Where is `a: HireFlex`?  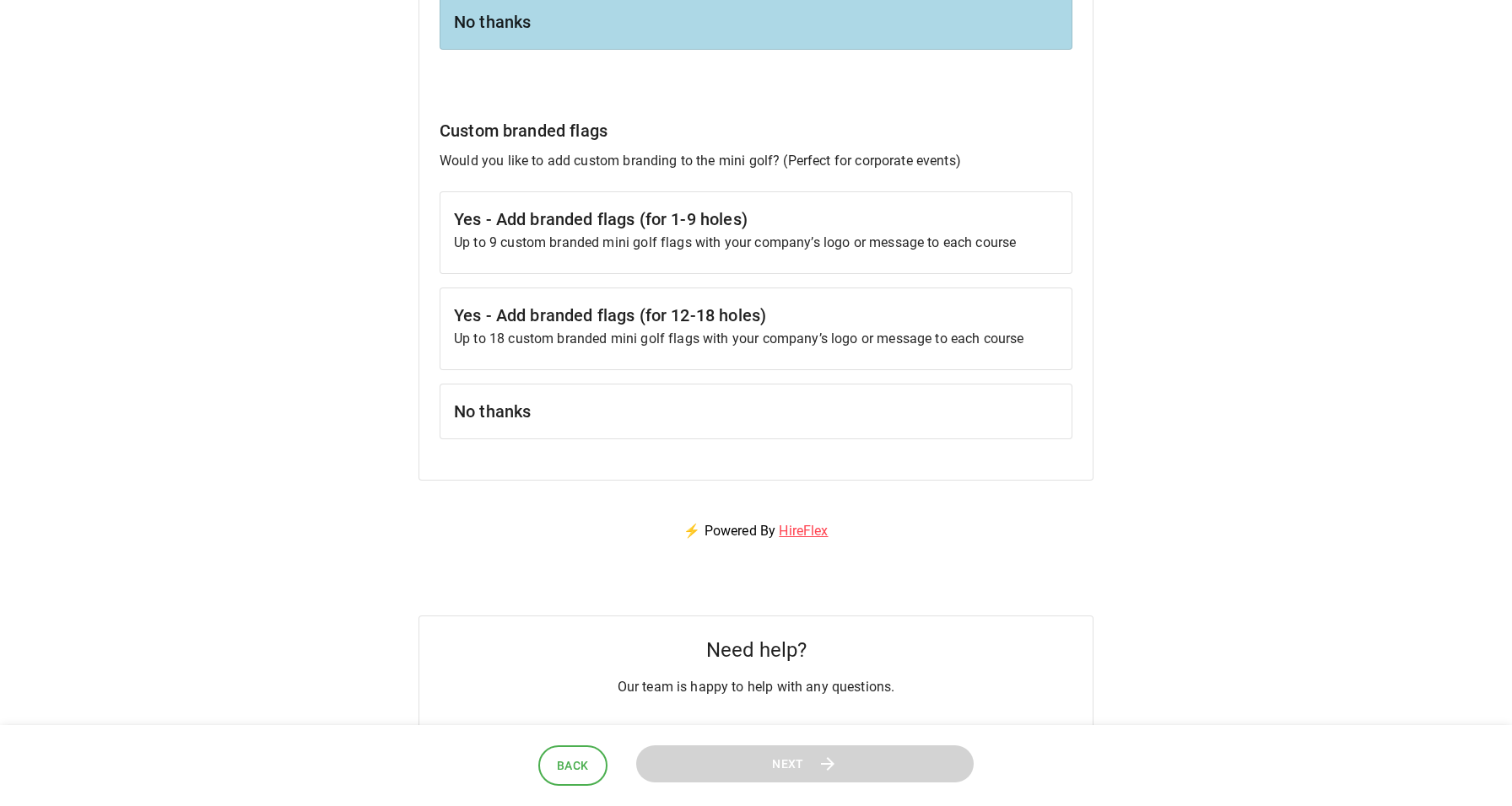
a: HireFlex is located at coordinates (803, 531).